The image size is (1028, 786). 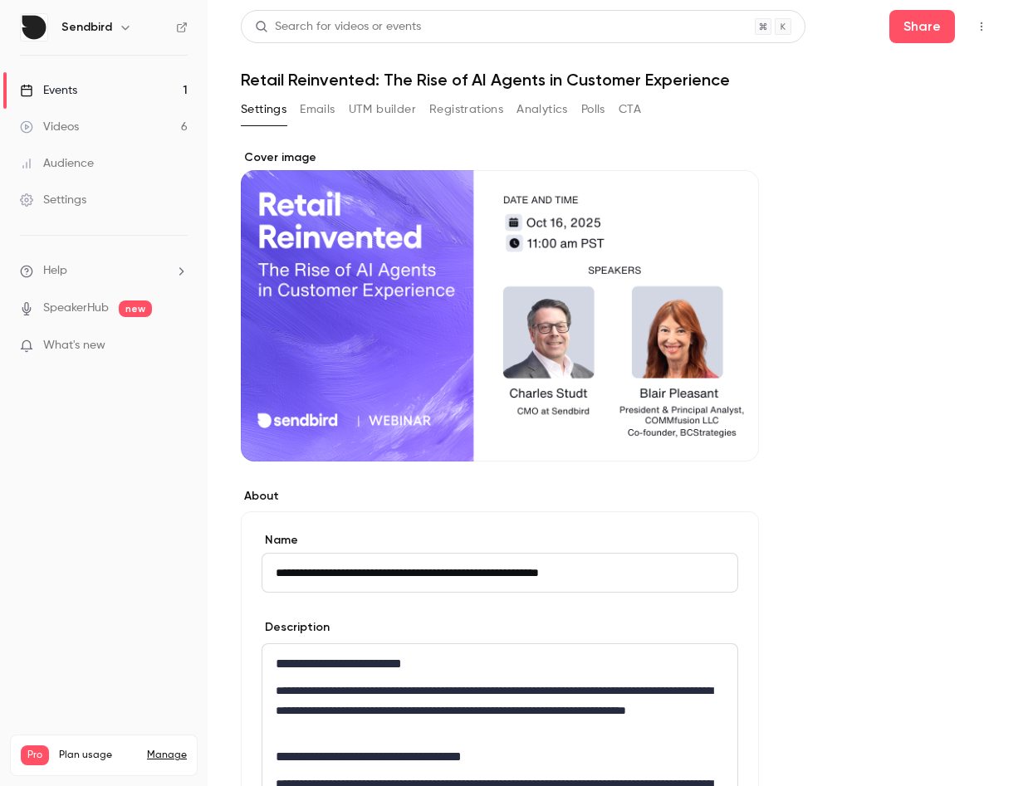 I want to click on span: new, so click(x=135, y=309).